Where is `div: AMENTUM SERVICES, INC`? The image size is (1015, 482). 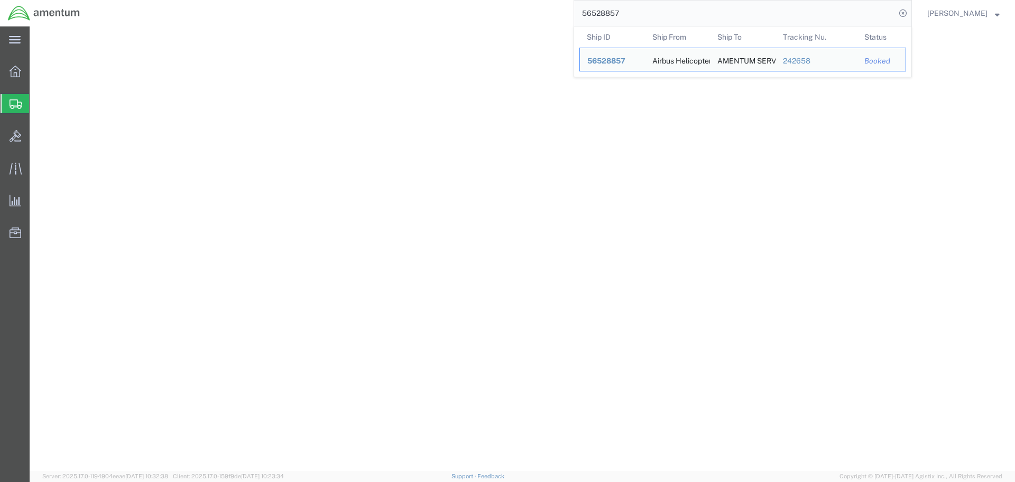 div: AMENTUM SERVICES, INC is located at coordinates (743, 59).